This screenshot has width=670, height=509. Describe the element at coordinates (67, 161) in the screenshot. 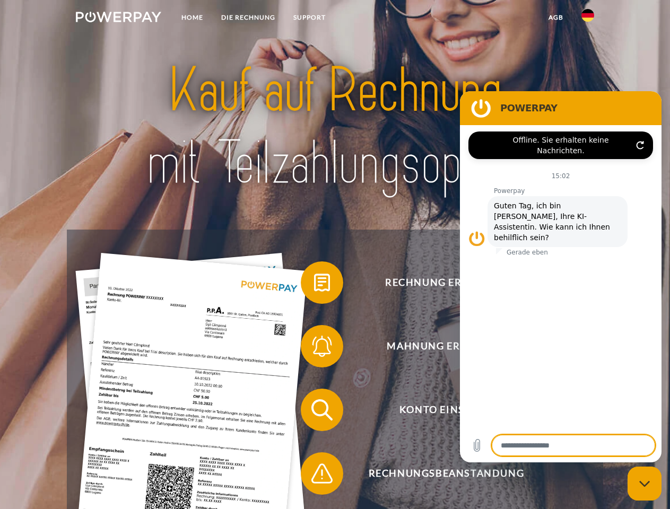

I see `p: Gerade eben` at that location.